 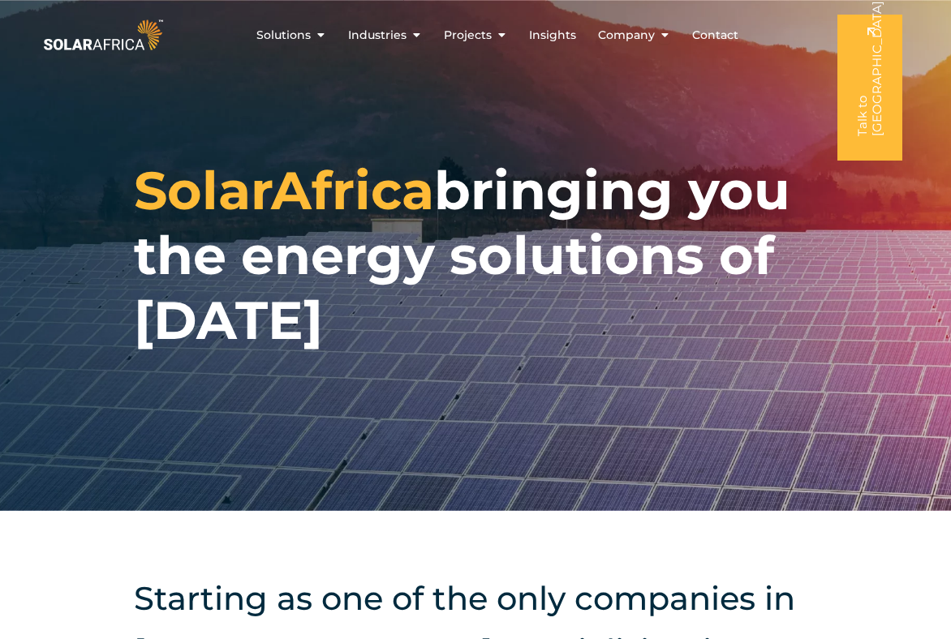 I want to click on span: Solutions, so click(x=283, y=35).